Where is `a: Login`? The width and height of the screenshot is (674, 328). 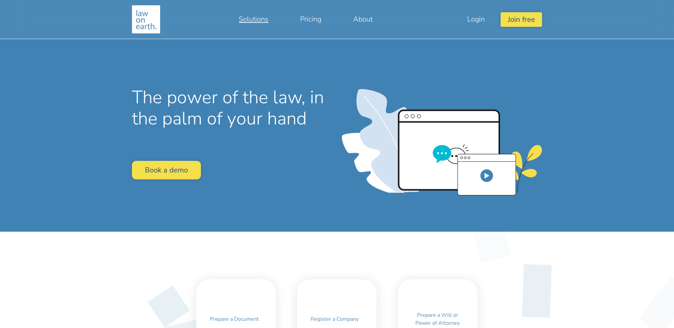 a: Login is located at coordinates (475, 19).